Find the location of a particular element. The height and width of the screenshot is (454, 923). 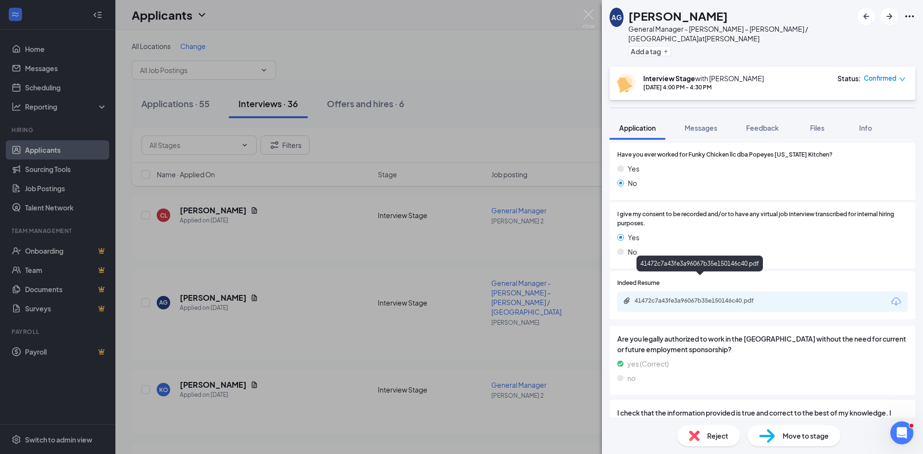

span: Confirmed is located at coordinates (880, 78).